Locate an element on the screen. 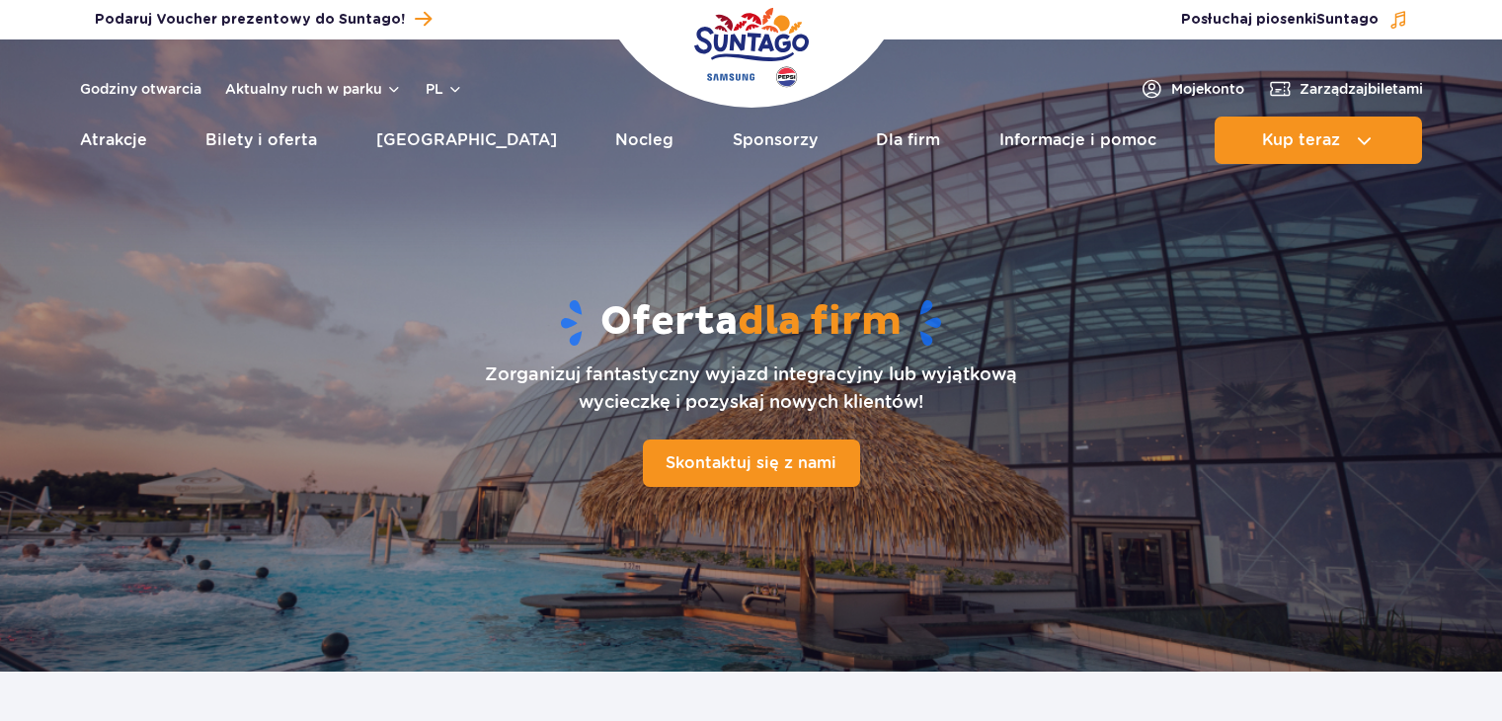 This screenshot has height=721, width=1502. button: Posłuchaj piosenkiSuntago is located at coordinates (1294, 20).